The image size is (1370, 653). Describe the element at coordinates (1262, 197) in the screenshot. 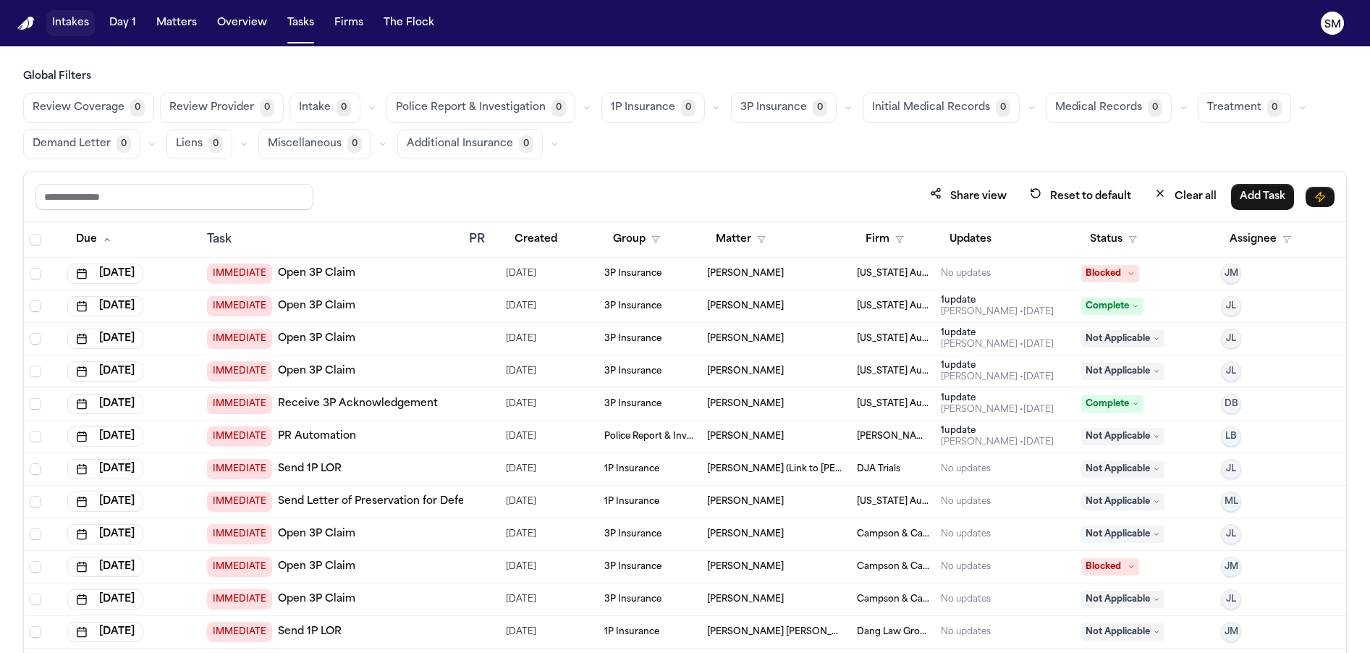

I see `button: Add Task` at that location.